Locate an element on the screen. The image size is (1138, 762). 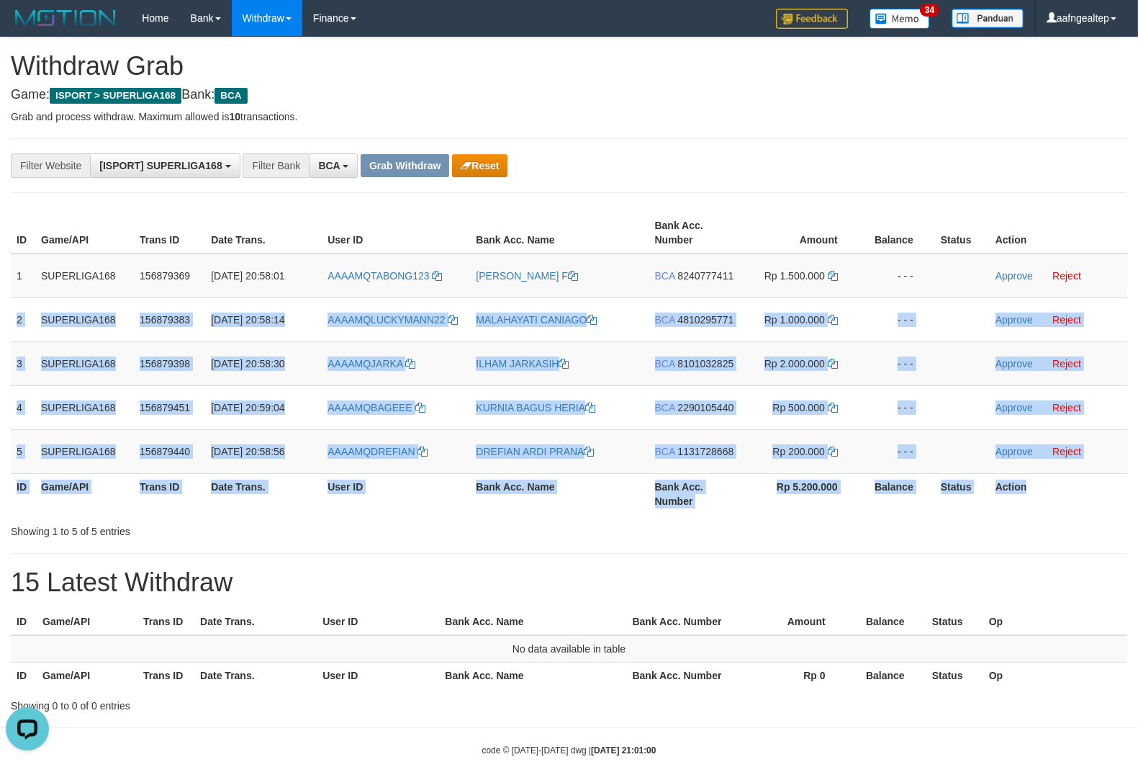
a: AAAAMQLUCKYMANN22 is located at coordinates (392, 320).